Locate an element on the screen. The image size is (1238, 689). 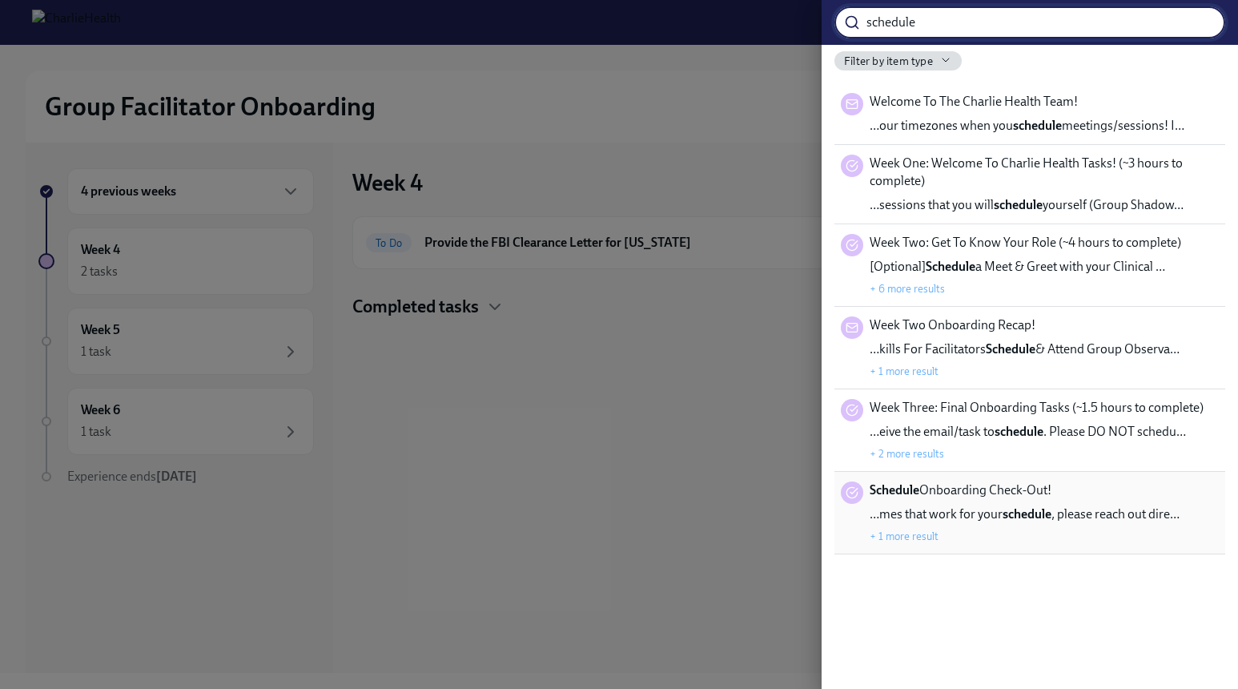
span: Welcome To The Charlie Health Team! is located at coordinates (974, 102).